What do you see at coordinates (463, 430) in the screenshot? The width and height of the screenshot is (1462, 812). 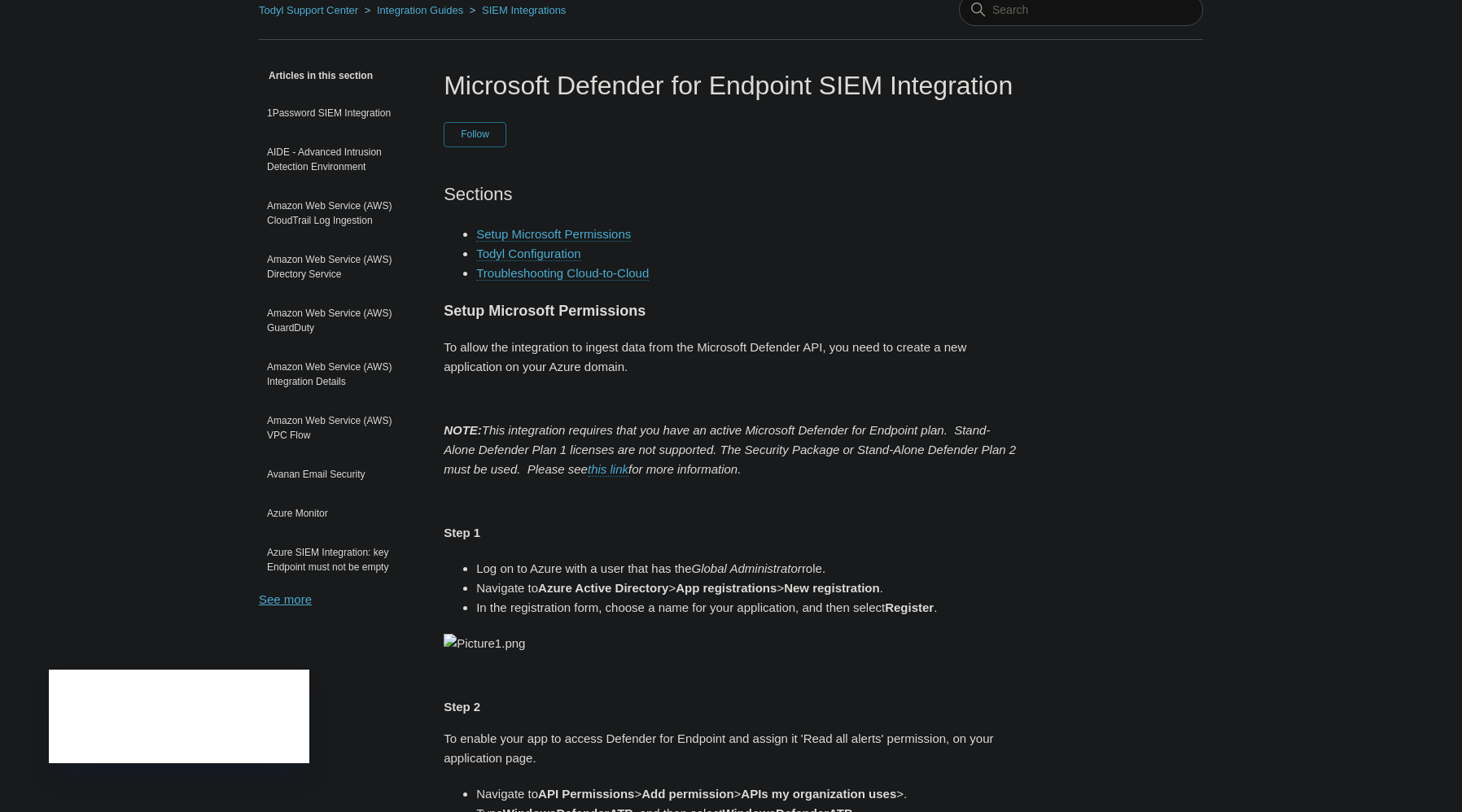 I see `strong: NOTE:` at bounding box center [463, 430].